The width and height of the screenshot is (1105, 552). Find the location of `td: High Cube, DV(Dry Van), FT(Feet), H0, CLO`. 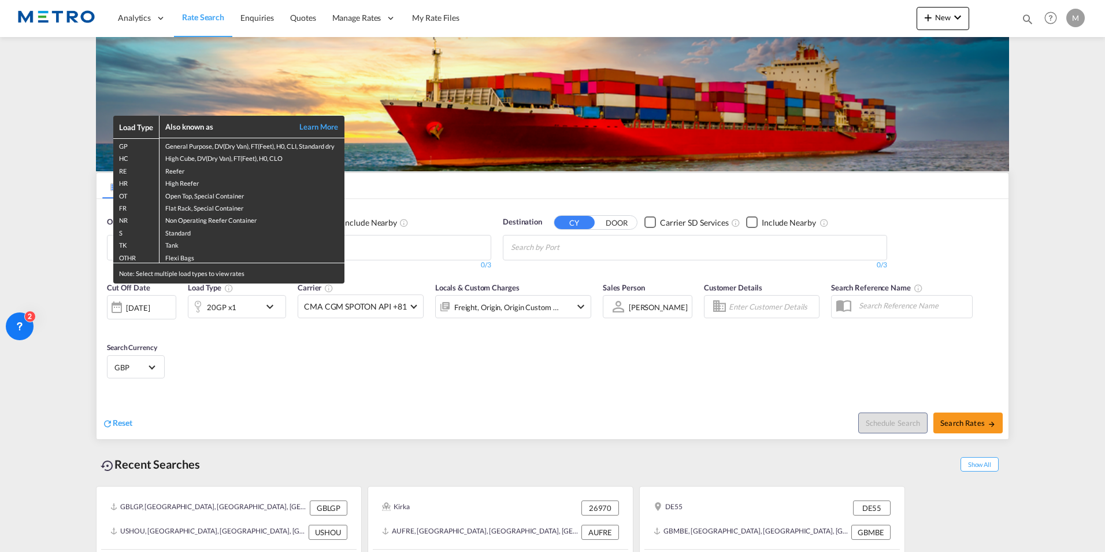

td: High Cube, DV(Dry Van), FT(Feet), H0, CLO is located at coordinates (252, 157).